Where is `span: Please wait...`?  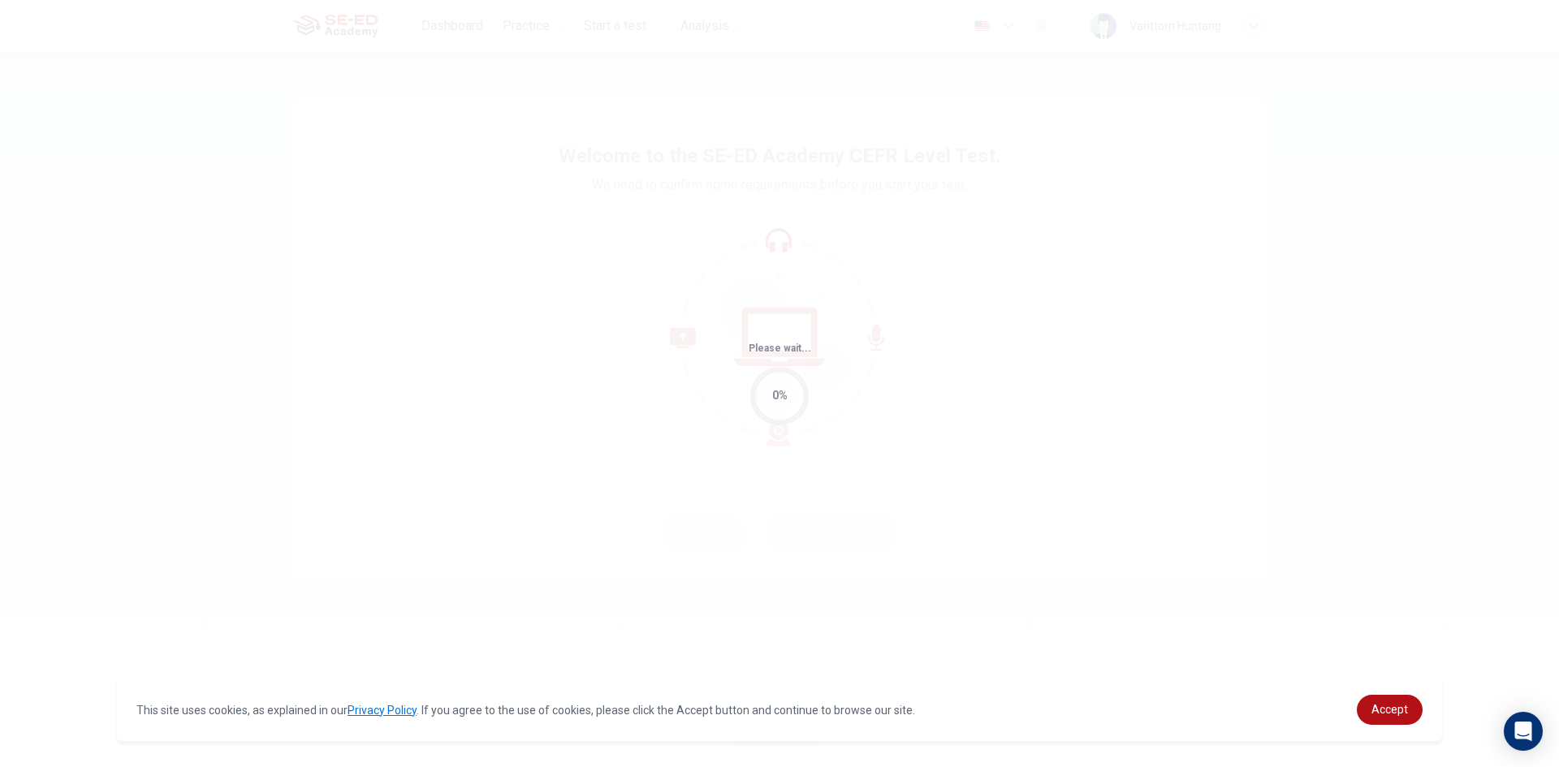
span: Please wait... is located at coordinates (780, 348).